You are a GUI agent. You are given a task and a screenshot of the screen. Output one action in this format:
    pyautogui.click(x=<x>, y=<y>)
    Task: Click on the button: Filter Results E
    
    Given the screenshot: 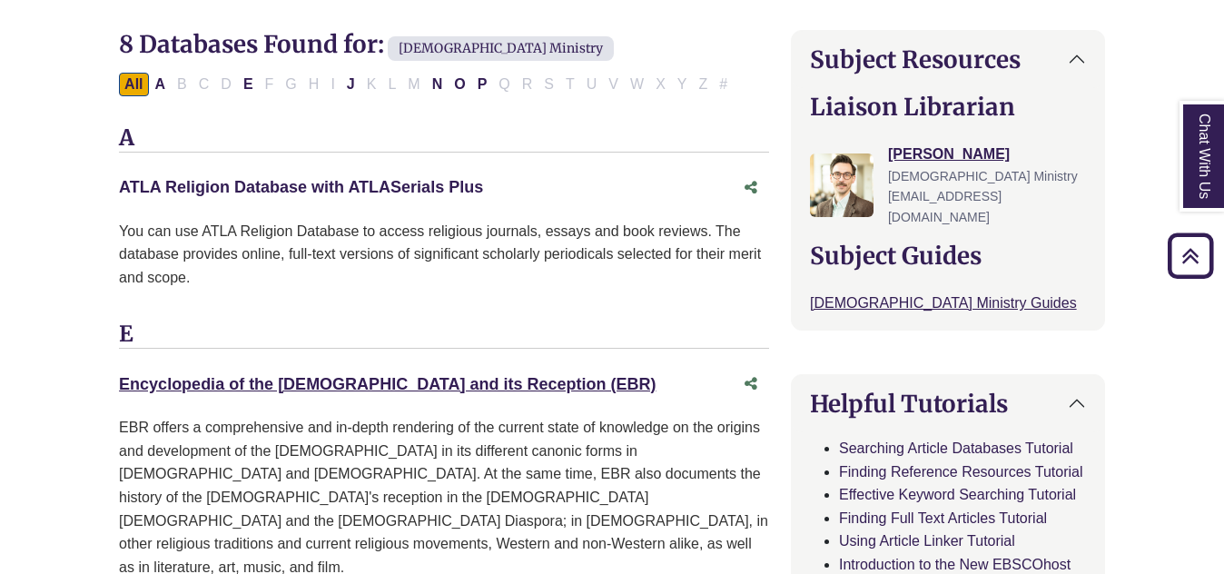 What is the action you would take?
    pyautogui.click(x=248, y=84)
    